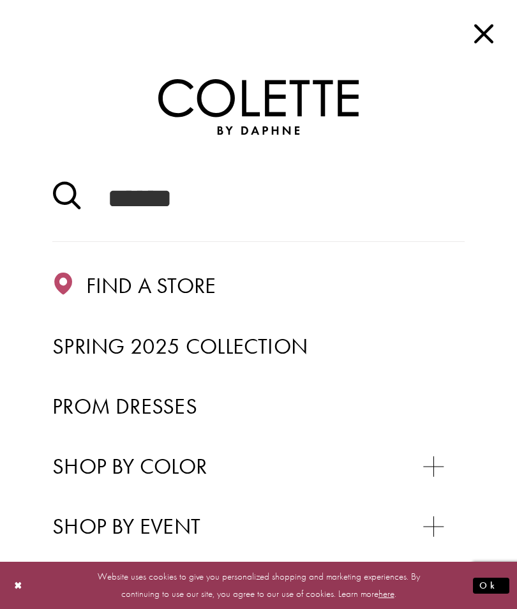 The width and height of the screenshot is (517, 609). What do you see at coordinates (258, 107) in the screenshot?
I see `a: Colette by Daphne Homepage` at bounding box center [258, 107].